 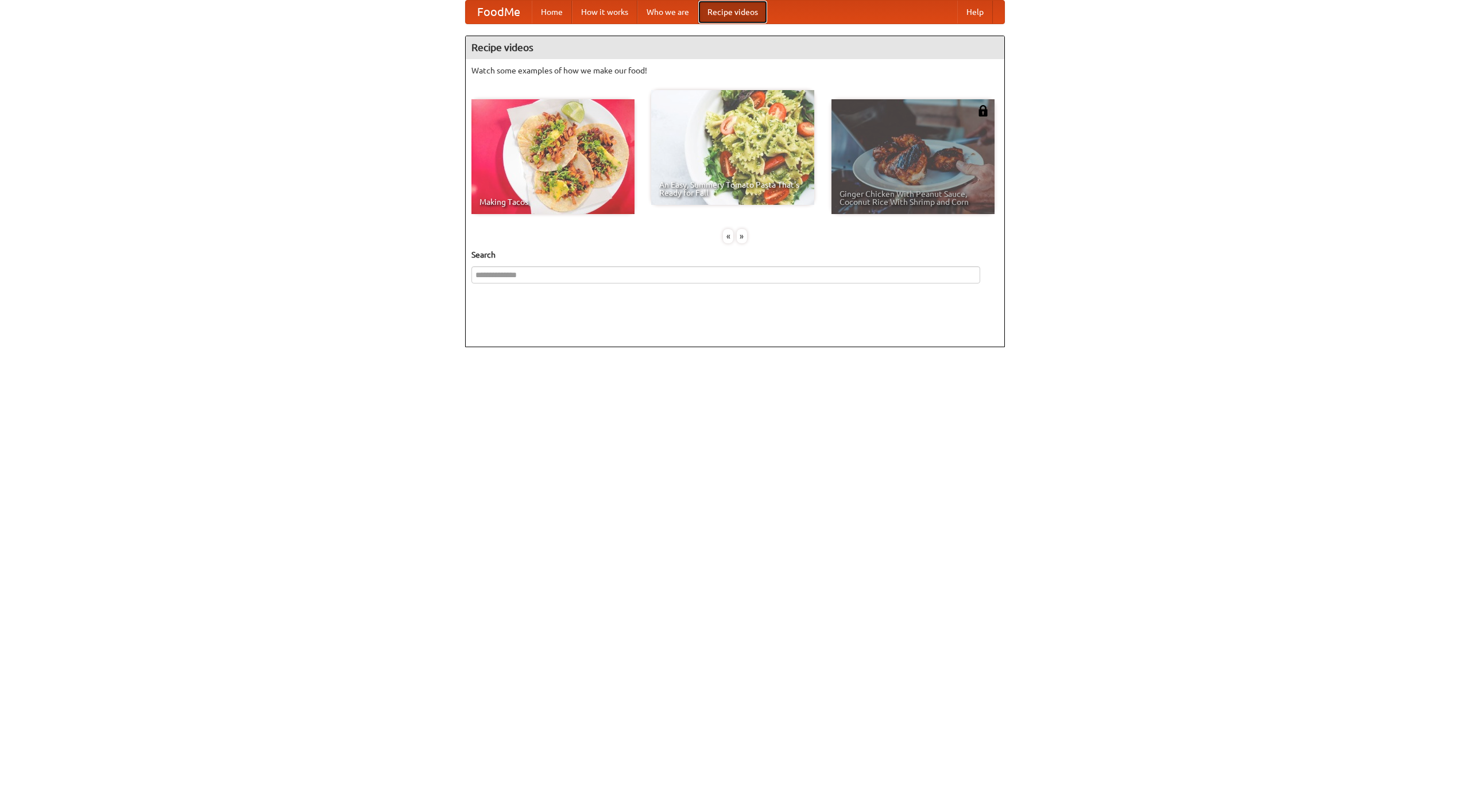 I want to click on a: How it works, so click(x=604, y=12).